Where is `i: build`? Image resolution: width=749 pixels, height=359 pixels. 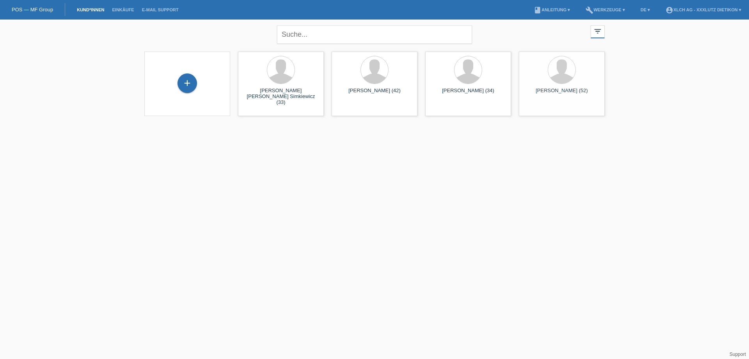 i: build is located at coordinates (590, 10).